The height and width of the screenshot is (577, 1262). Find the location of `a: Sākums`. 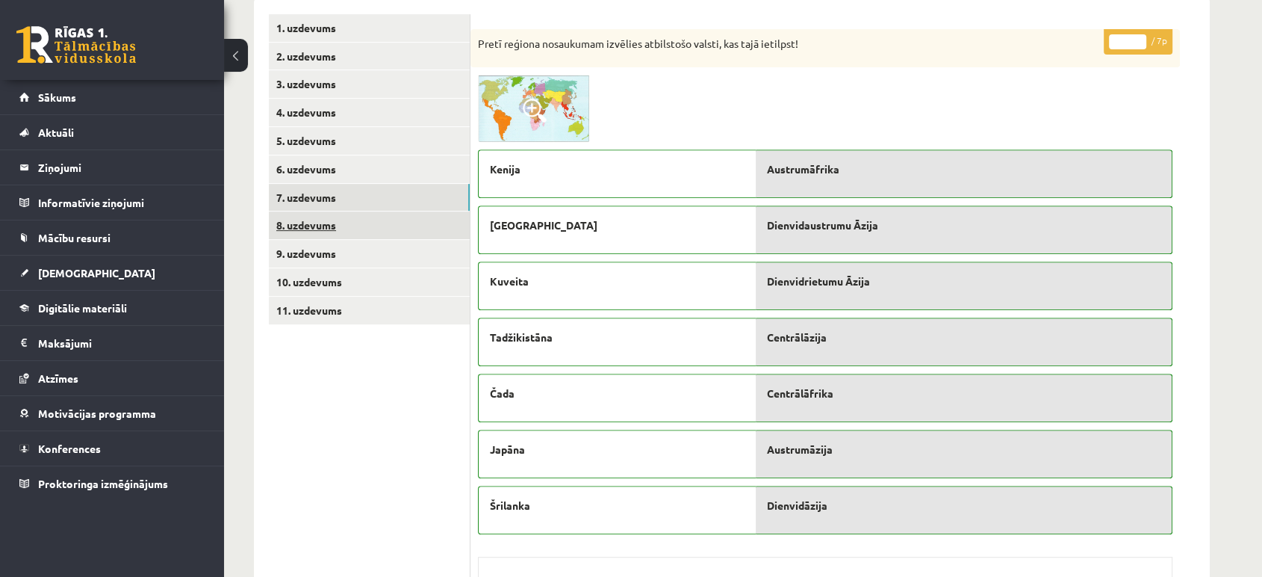

a: Sākums is located at coordinates (112, 97).